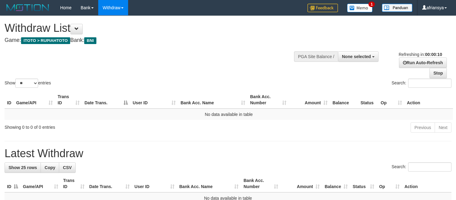 The image size is (456, 200). Describe the element at coordinates (423, 127) in the screenshot. I see `a: Previous` at that location.